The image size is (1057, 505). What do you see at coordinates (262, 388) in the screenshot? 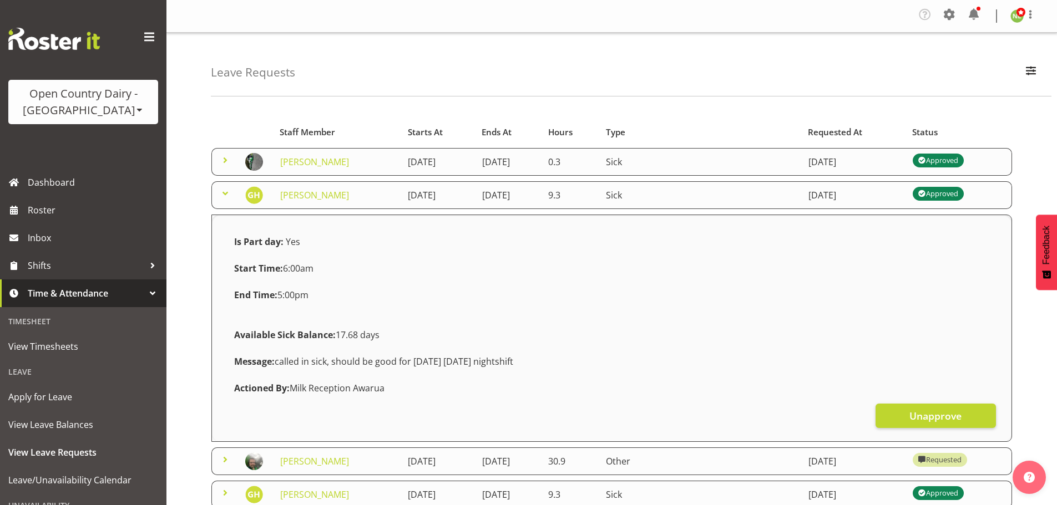
I see `strong: Actioned By:` at bounding box center [262, 388].